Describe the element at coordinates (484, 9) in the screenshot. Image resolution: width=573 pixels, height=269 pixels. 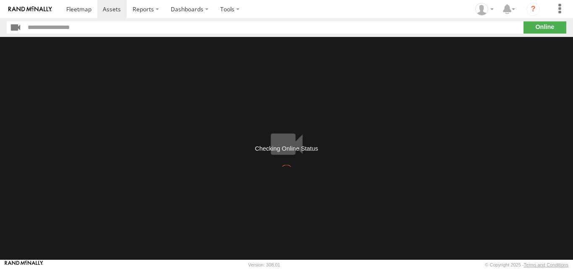
I see `div: Ed Pruneda` at that location.